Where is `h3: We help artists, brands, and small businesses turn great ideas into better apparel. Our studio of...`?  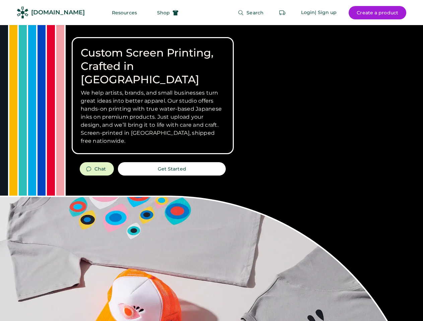 h3: We help artists, brands, and small businesses turn great ideas into better apparel. Our studio of... is located at coordinates (153, 117).